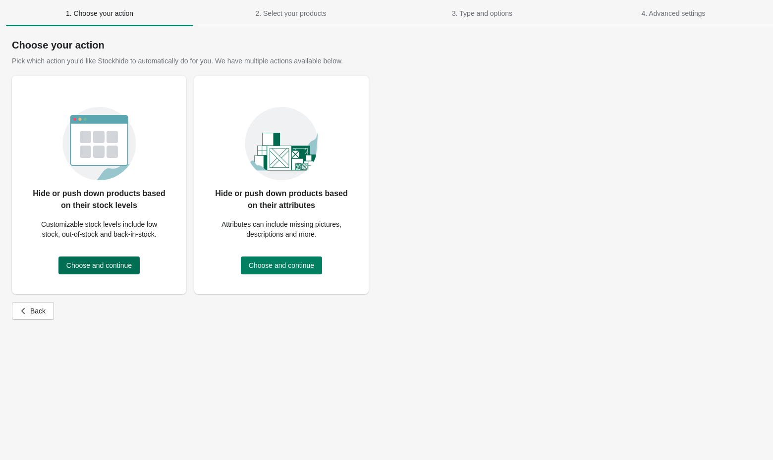 The height and width of the screenshot is (460, 773). I want to click on span: 2. Select your products, so click(290, 13).